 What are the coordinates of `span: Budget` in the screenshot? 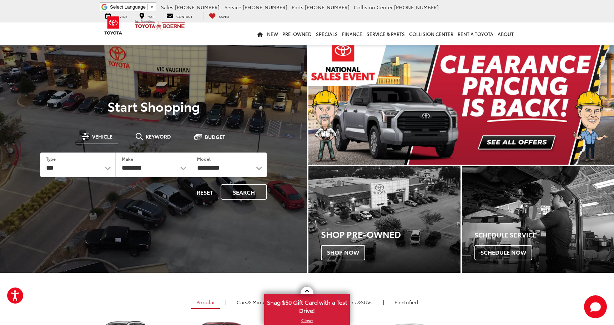 It's located at (215, 137).